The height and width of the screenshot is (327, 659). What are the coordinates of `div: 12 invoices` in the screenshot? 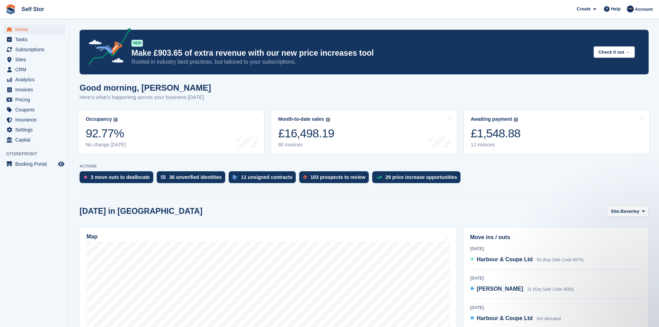 It's located at (496, 145).